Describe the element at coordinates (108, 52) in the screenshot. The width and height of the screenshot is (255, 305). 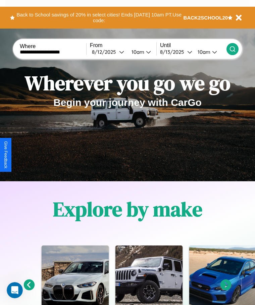
I see `button: 8/12/2025` at that location.